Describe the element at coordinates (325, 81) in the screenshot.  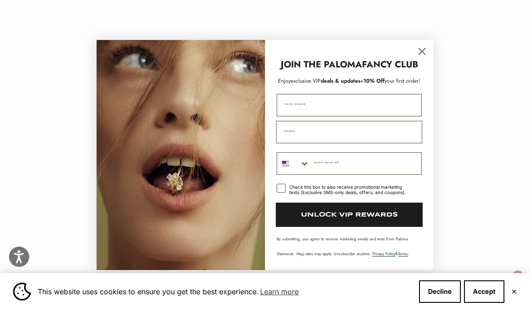
I see `span: deals & updates` at that location.